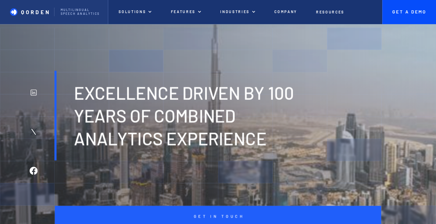  I want to click on img: Linkedin, so click(33, 92).